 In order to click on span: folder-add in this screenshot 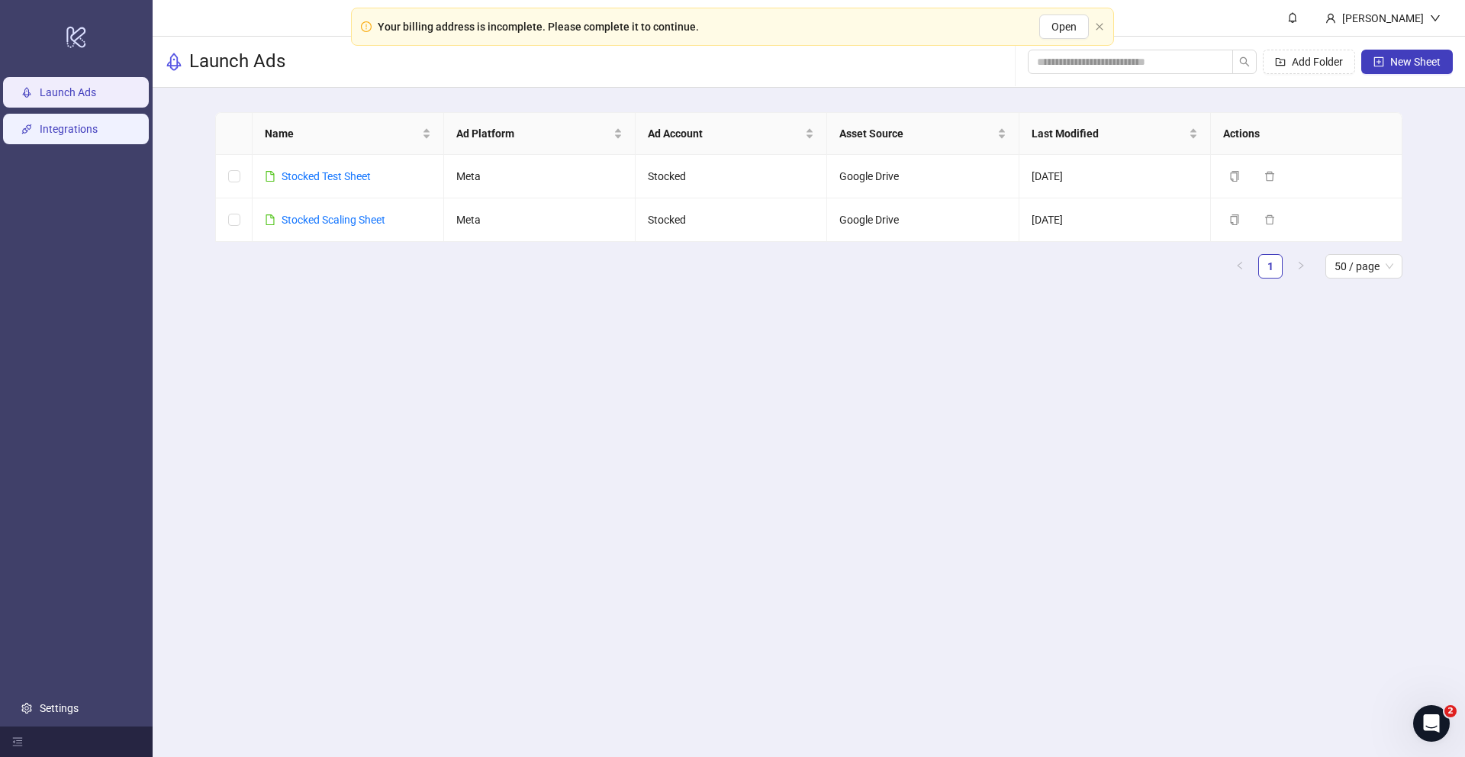, I will do `click(1280, 62)`.